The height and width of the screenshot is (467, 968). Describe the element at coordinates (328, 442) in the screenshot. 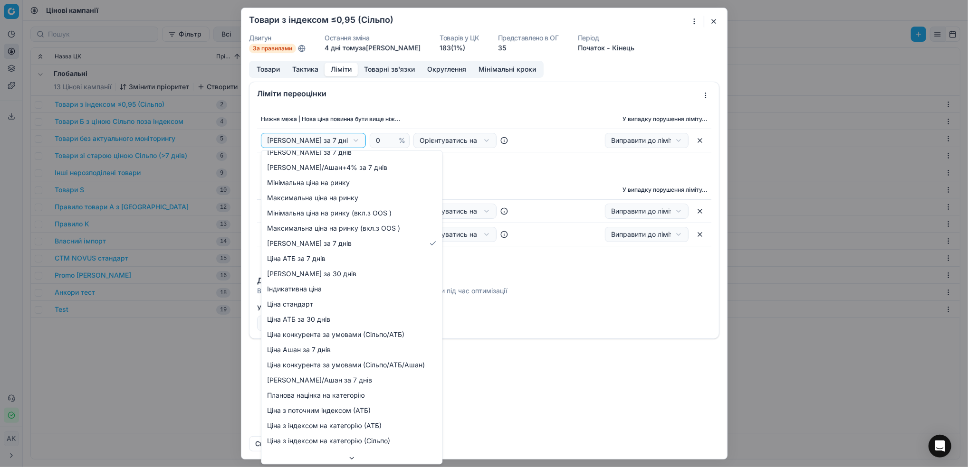

I see `span: Ціна з індексом на категорію (Сільпо)` at that location.